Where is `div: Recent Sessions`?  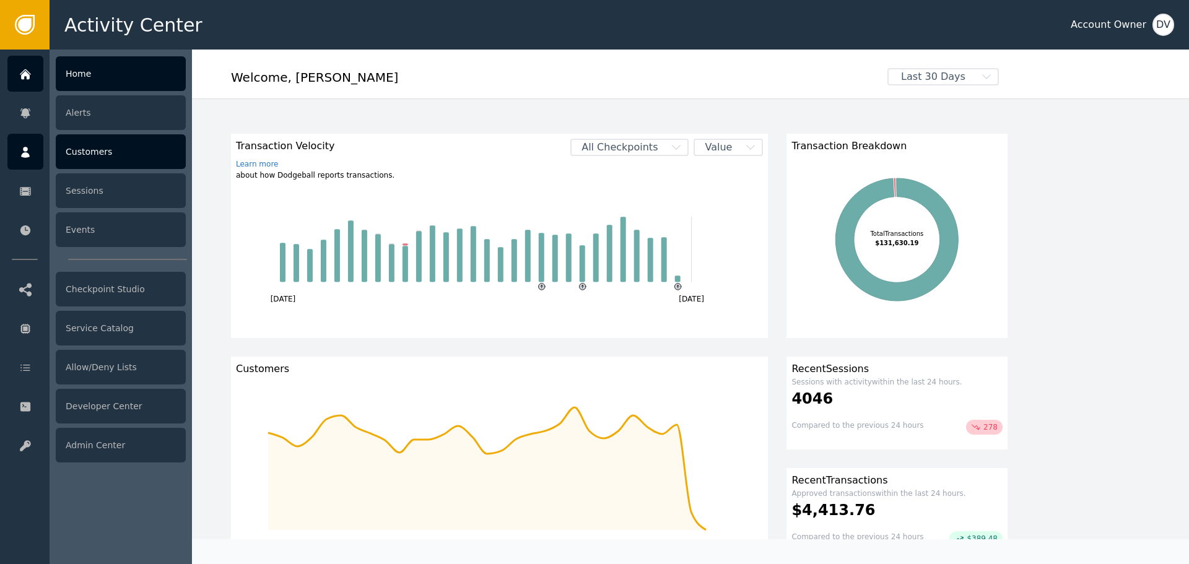
div: Recent Sessions is located at coordinates (896, 369).